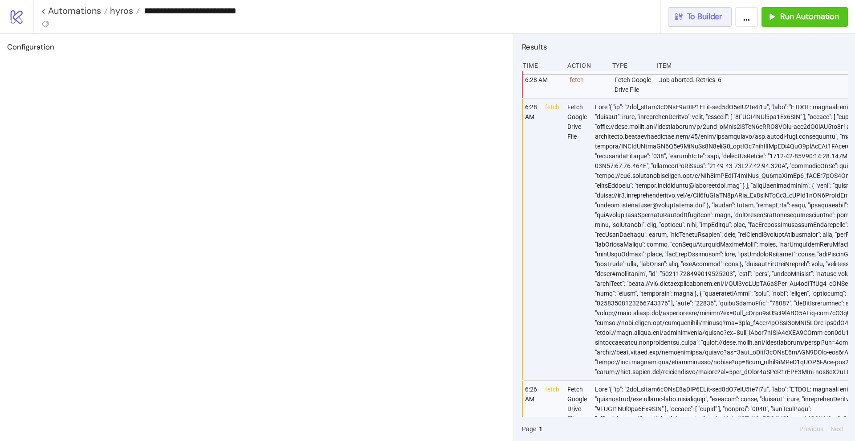 This screenshot has width=855, height=441. Describe the element at coordinates (754, 85) in the screenshot. I see `div: Job aborted. Retries: 6` at that location.